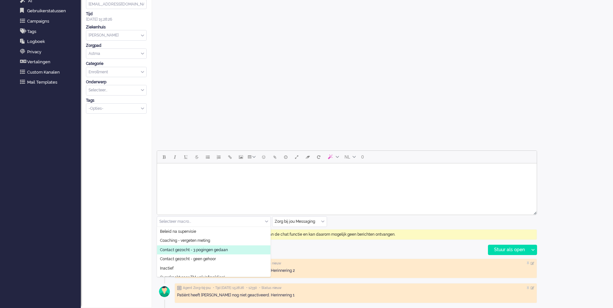 This screenshot has height=308, width=613. I want to click on span: • 12330, so click(252, 288).